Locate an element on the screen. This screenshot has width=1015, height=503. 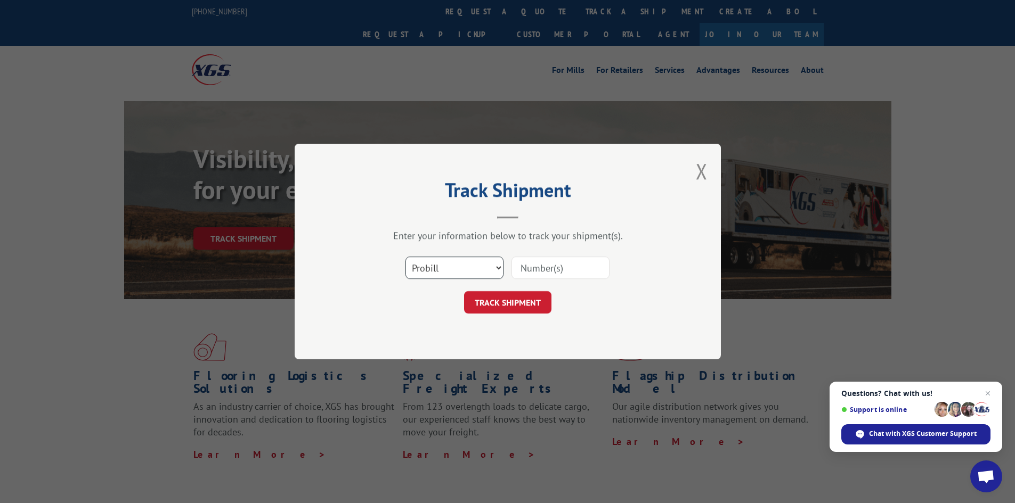
span: Chat with XGS Customer Support is located at coordinates (922, 434).